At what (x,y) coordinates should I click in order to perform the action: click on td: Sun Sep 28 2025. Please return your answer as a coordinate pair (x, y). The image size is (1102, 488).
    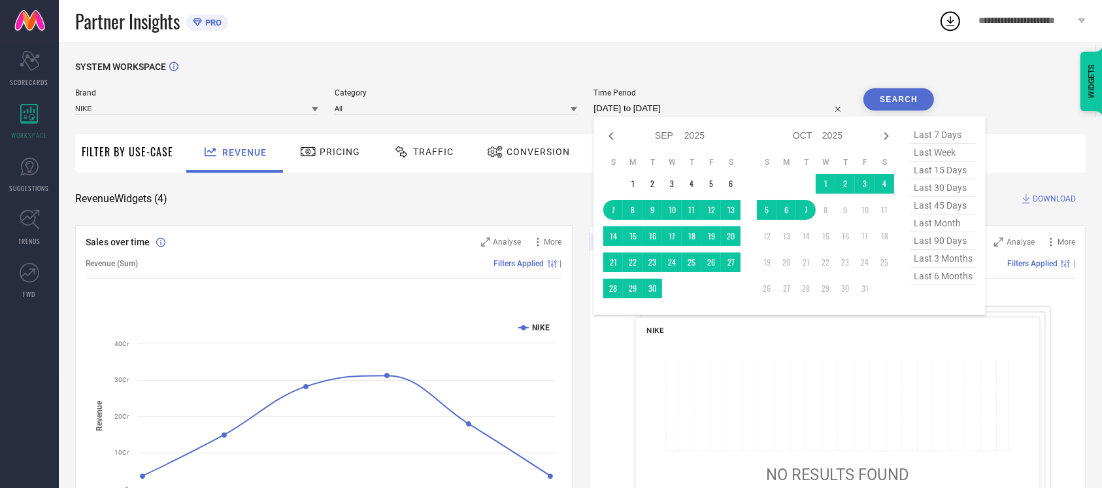
    Looking at the image, I should click on (613, 288).